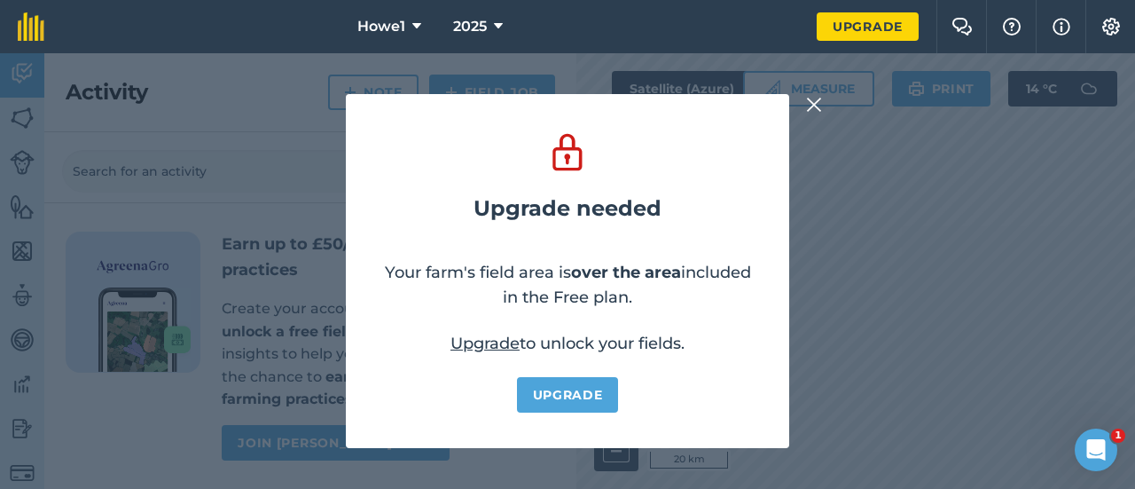 The image size is (1135, 489). I want to click on span: 2025, so click(470, 27).